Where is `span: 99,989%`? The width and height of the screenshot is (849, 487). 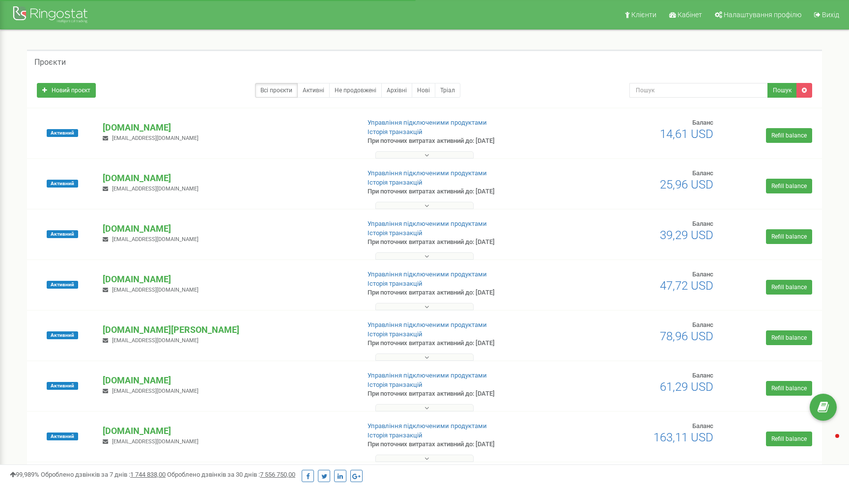
span: 99,989% is located at coordinates (25, 475).